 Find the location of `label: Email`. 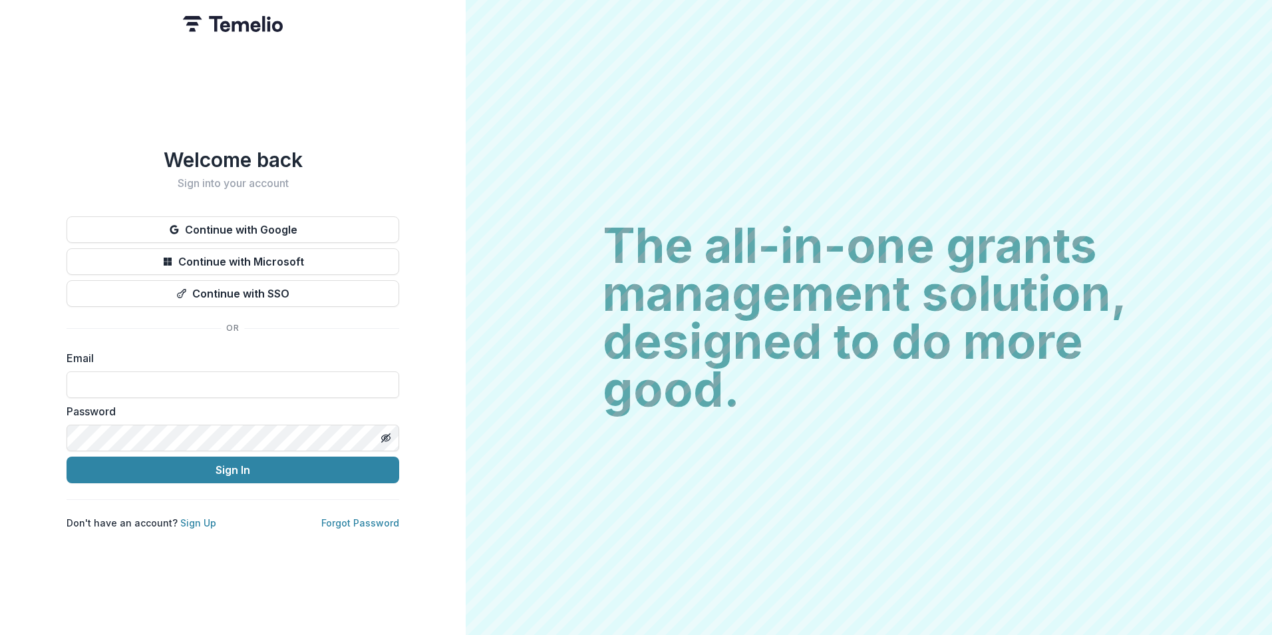

label: Email is located at coordinates (229, 358).